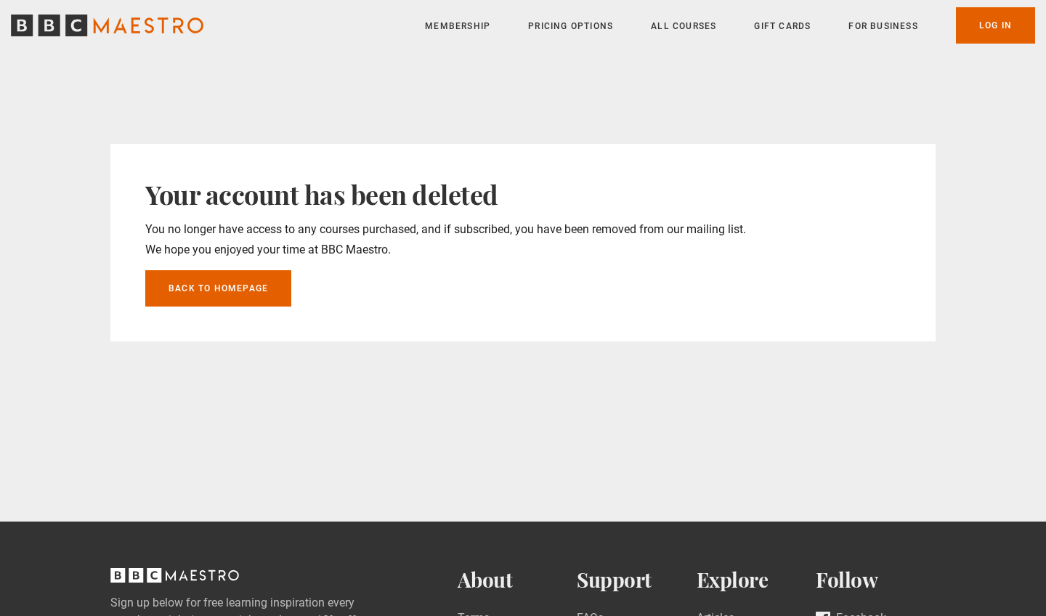 This screenshot has height=616, width=1046. Describe the element at coordinates (174, 575) in the screenshot. I see `svg: BBC Maestro, back to top` at that location.